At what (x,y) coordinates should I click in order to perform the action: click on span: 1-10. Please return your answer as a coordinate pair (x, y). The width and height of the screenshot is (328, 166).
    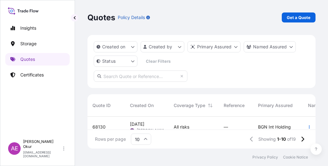
    Looking at the image, I should click on (281, 139).